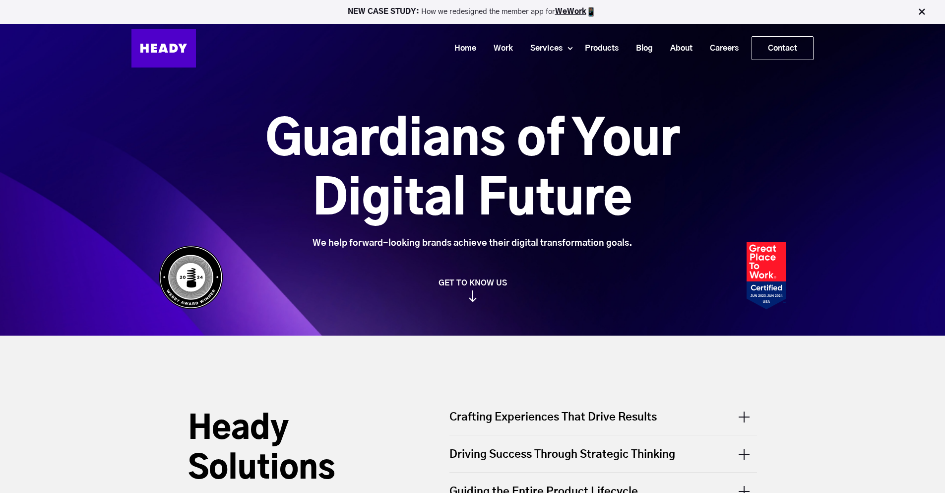  Describe the element at coordinates (472, 12) in the screenshot. I see `p: How we redesigned the member app for` at that location.